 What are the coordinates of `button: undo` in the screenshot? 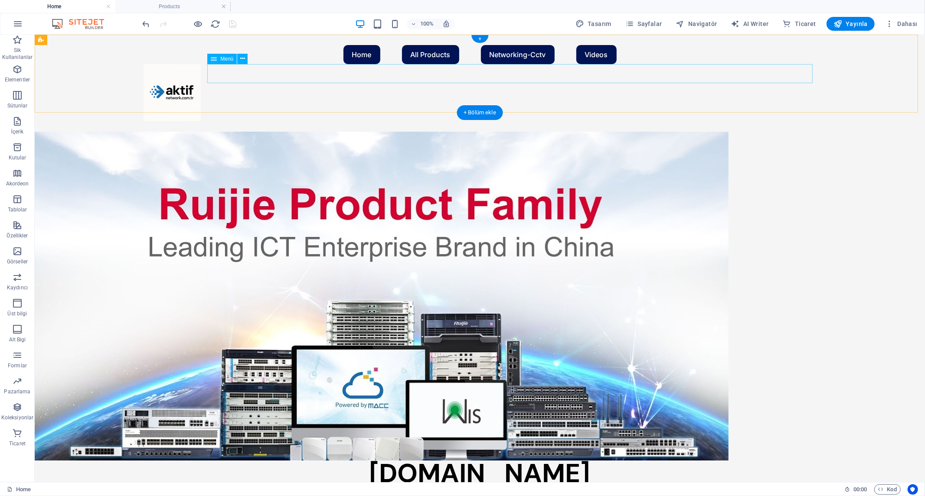 It's located at (146, 24).